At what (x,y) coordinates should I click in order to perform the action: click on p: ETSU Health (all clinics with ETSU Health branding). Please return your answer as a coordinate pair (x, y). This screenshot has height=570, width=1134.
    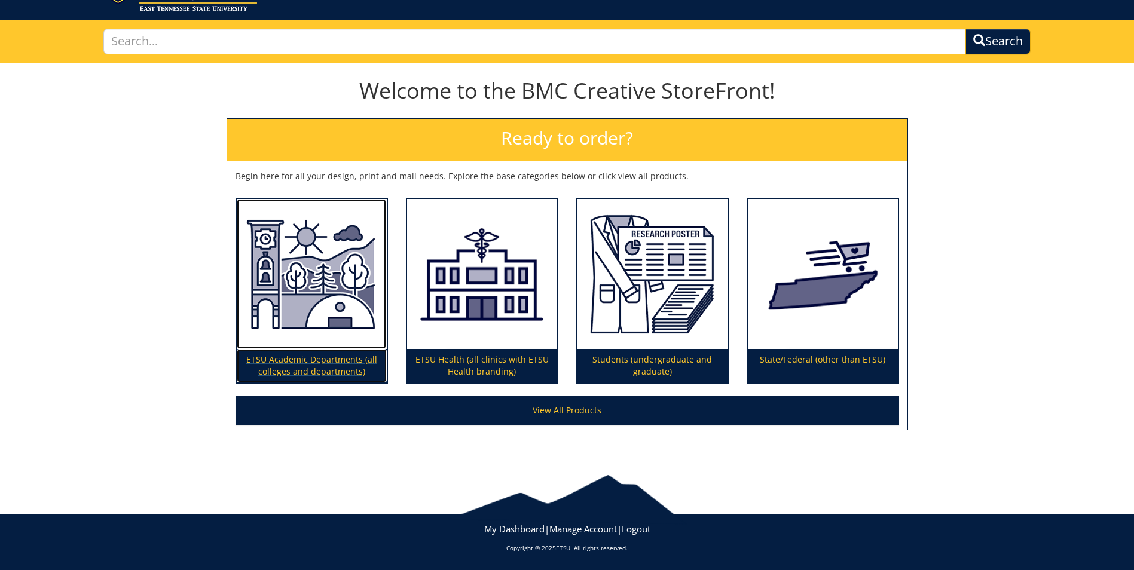
    Looking at the image, I should click on (482, 366).